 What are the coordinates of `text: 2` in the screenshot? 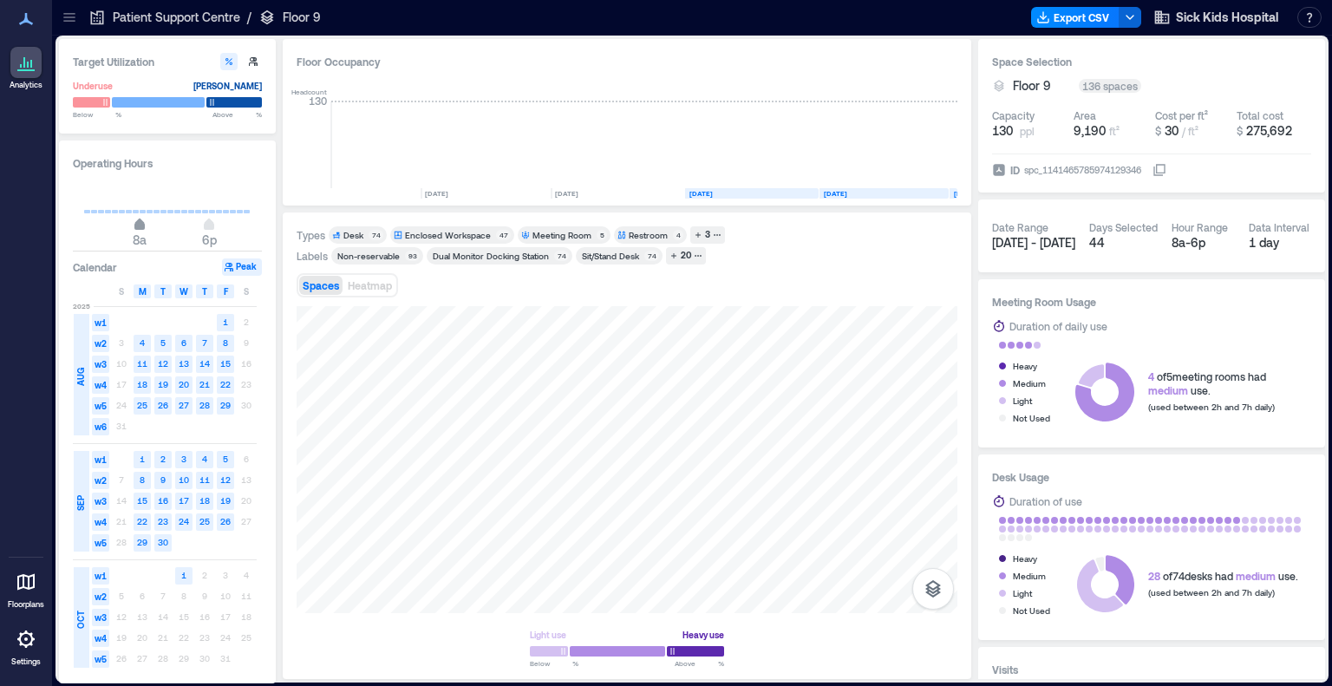 It's located at (163, 459).